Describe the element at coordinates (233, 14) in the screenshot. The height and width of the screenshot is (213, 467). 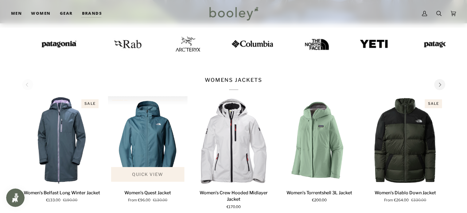
I see `img: Booley` at that location.